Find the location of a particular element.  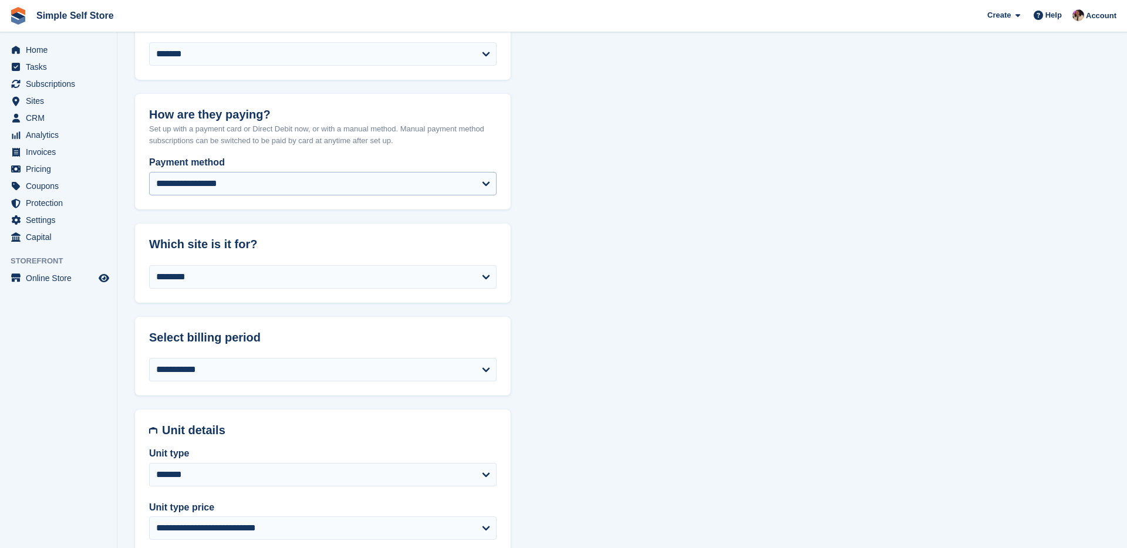

span: Invoices is located at coordinates (61, 152).